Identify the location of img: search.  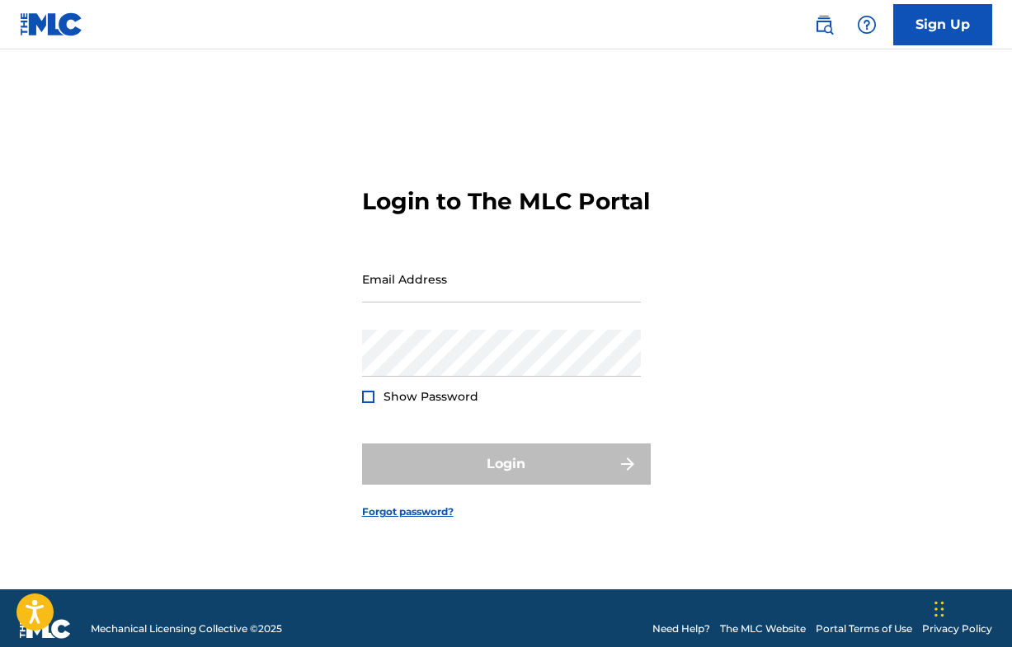
(824, 25).